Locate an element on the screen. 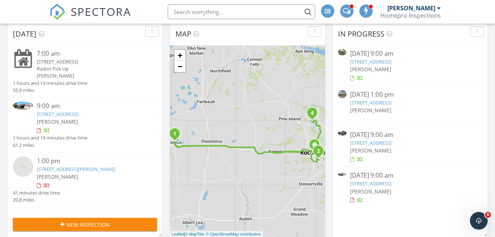  i: 4 is located at coordinates (312, 113).